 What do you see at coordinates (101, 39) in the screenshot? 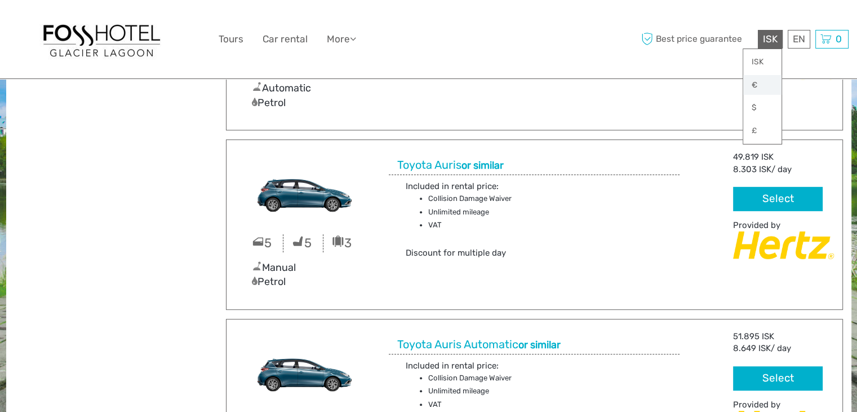
I see `img: 1303-6910c56d-1cb8-4c54-b886-5f11292459f5_logo_big.jpg` at bounding box center [101, 39].